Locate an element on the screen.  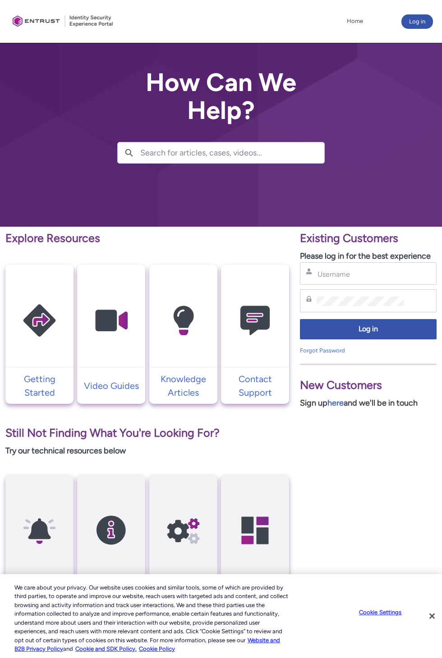
p: Still Not Finding What You're Looking For? is located at coordinates (147, 433).